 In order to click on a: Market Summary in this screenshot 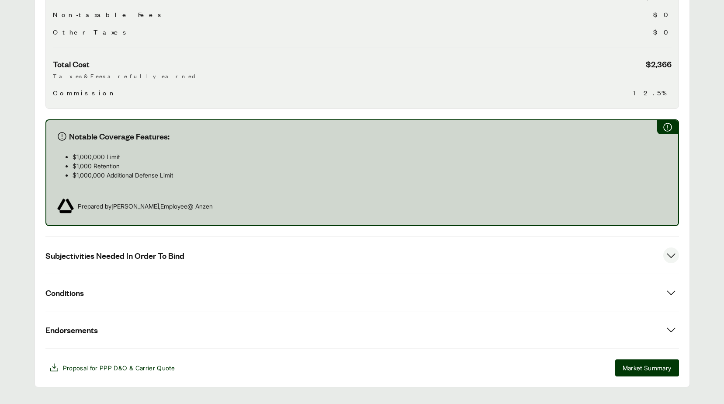, I will do `click(647, 367)`.